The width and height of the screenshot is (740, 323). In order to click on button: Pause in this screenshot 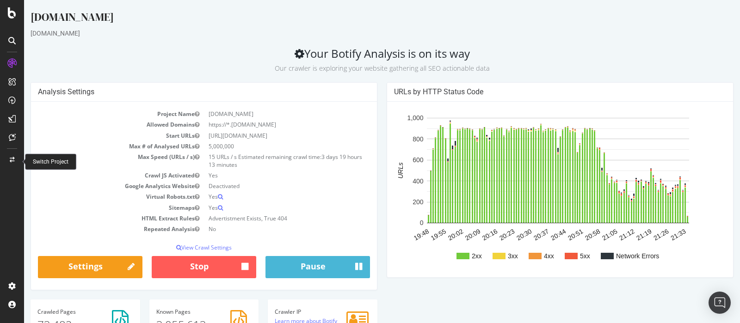, I will do `click(294, 267)`.